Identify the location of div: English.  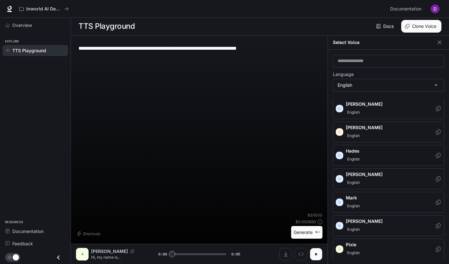
(389, 85).